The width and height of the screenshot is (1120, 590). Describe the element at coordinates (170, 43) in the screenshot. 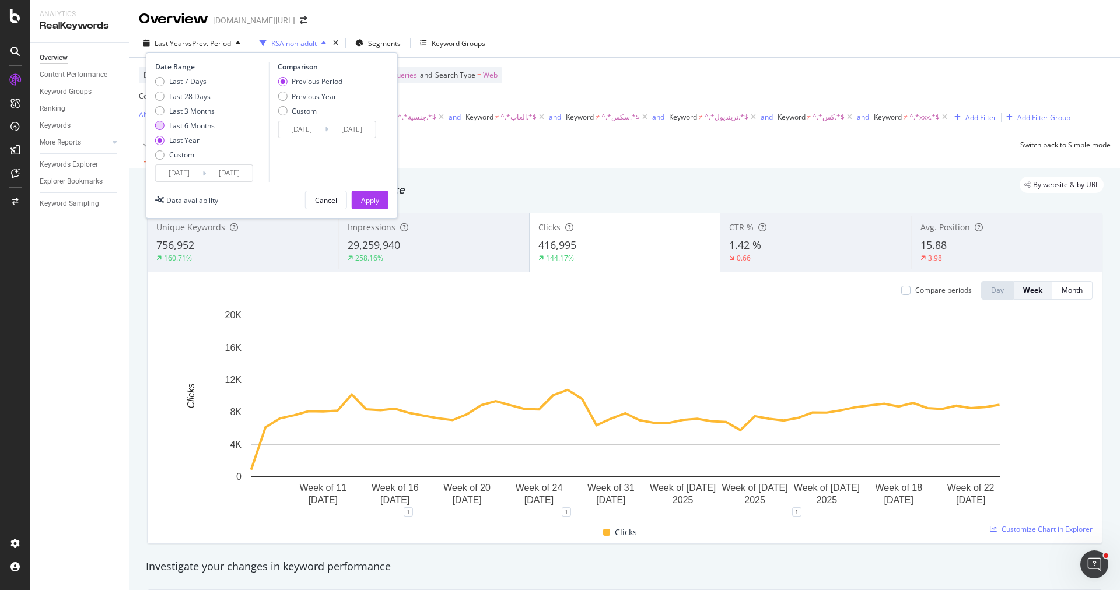

I see `span: Last Year` at that location.